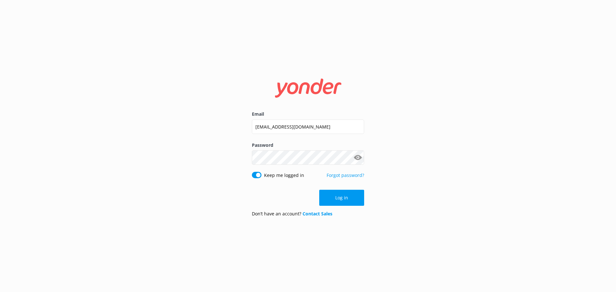  Describe the element at coordinates (342, 198) in the screenshot. I see `button: Log in` at that location.